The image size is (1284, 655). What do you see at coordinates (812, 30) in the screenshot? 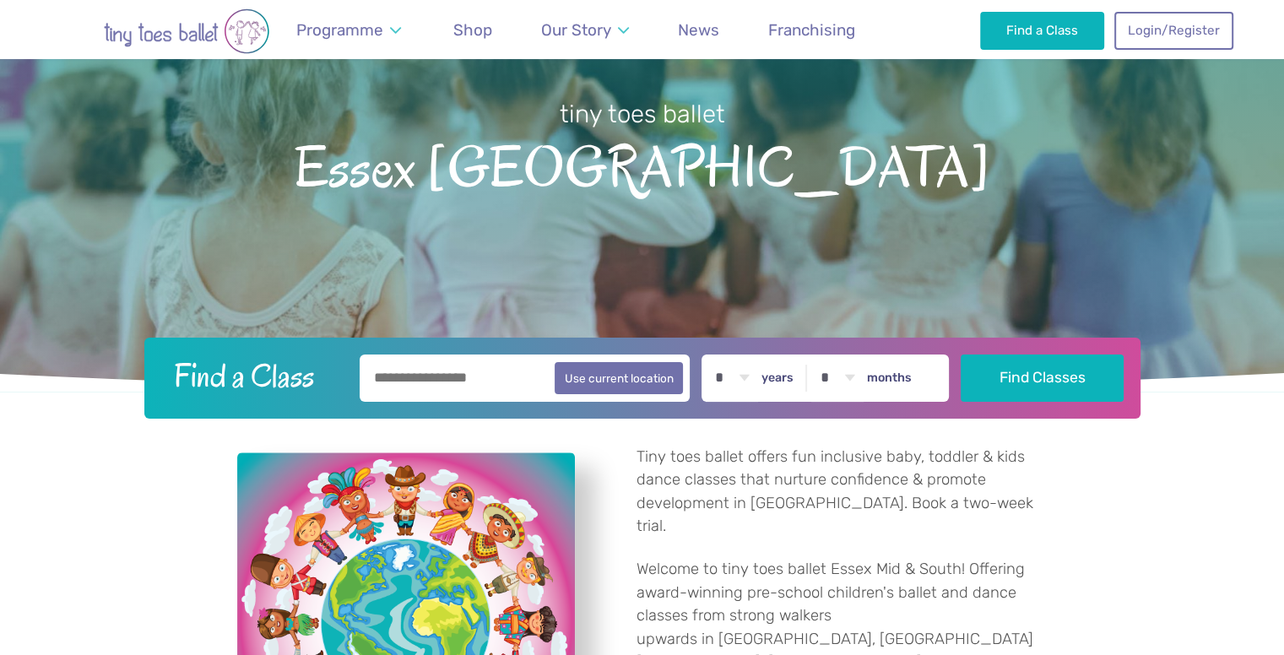
I see `a: Franchising` at bounding box center [812, 30].